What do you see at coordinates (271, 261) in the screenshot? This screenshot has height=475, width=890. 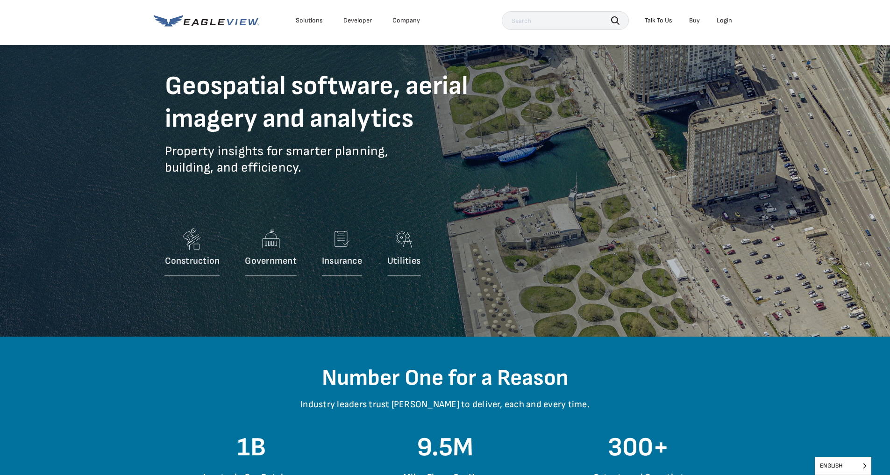 I see `p: Government` at bounding box center [271, 261].